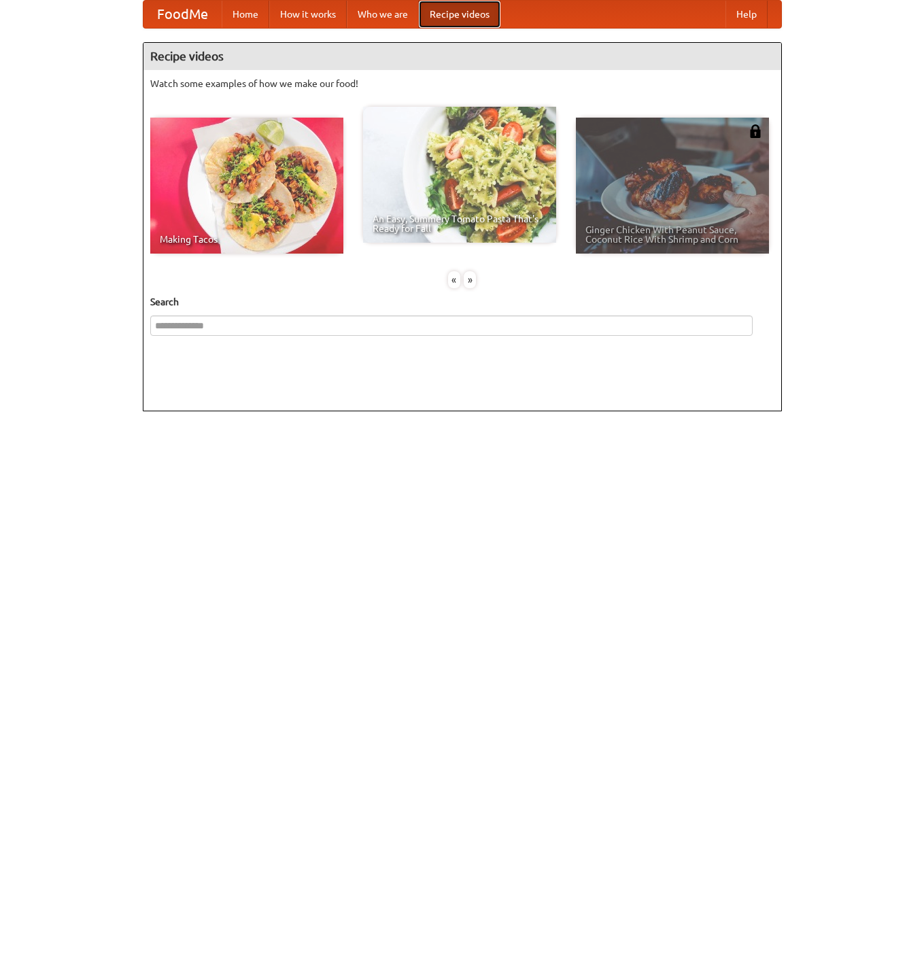  I want to click on a: Who we are, so click(383, 14).